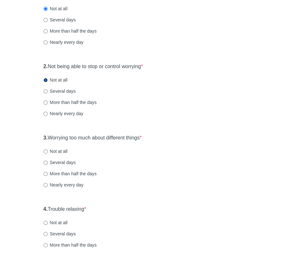 This screenshot has height=253, width=287. What do you see at coordinates (93, 67) in the screenshot?
I see `label: Not being able to stop or control worrying` at bounding box center [93, 67].